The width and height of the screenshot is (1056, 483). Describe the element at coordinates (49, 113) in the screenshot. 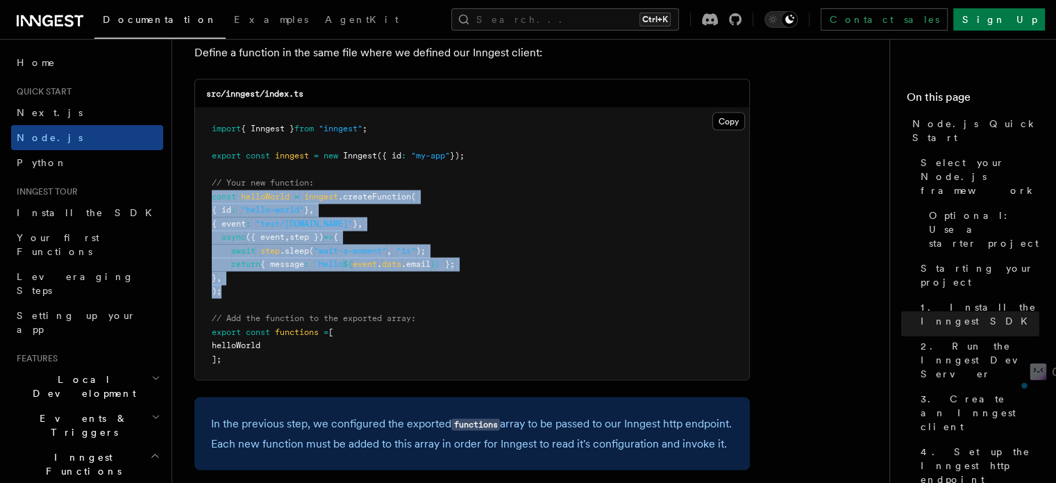

I see `span: Next.js` at that location.